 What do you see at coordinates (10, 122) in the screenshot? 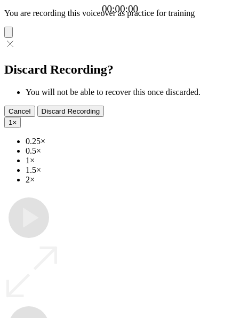
I see `span: 1` at bounding box center [10, 122].